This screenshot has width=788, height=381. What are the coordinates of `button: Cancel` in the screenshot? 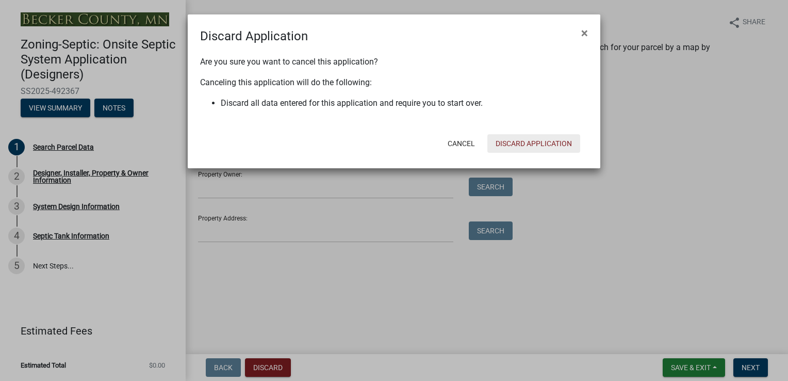 It's located at (461, 143).